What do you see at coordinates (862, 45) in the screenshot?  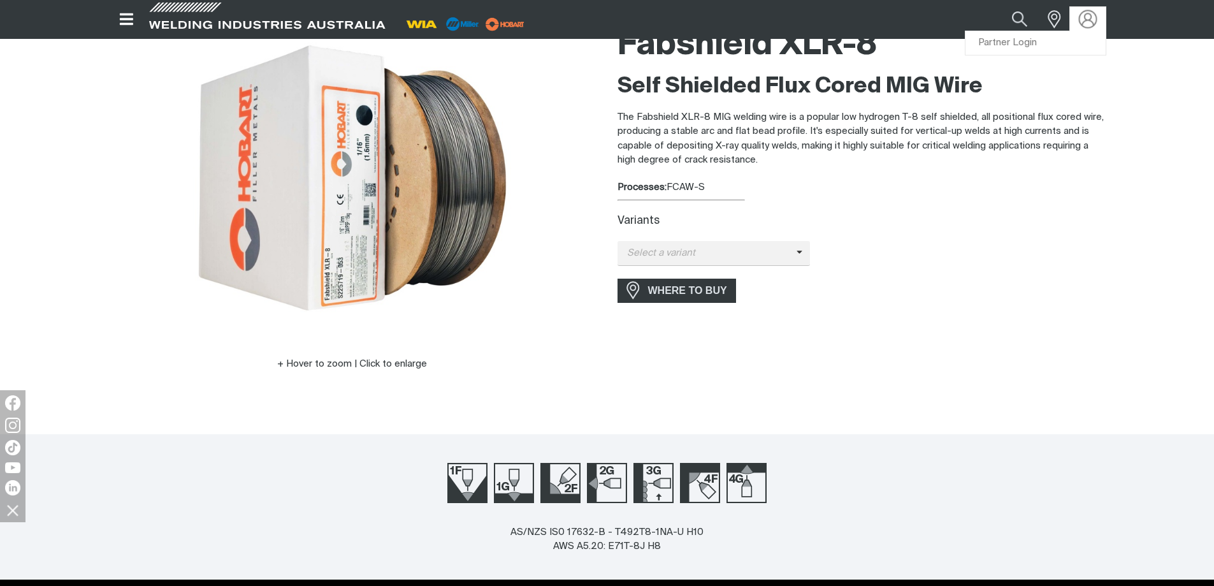 I see `h1: Fabshield XLR-8` at bounding box center [862, 45].